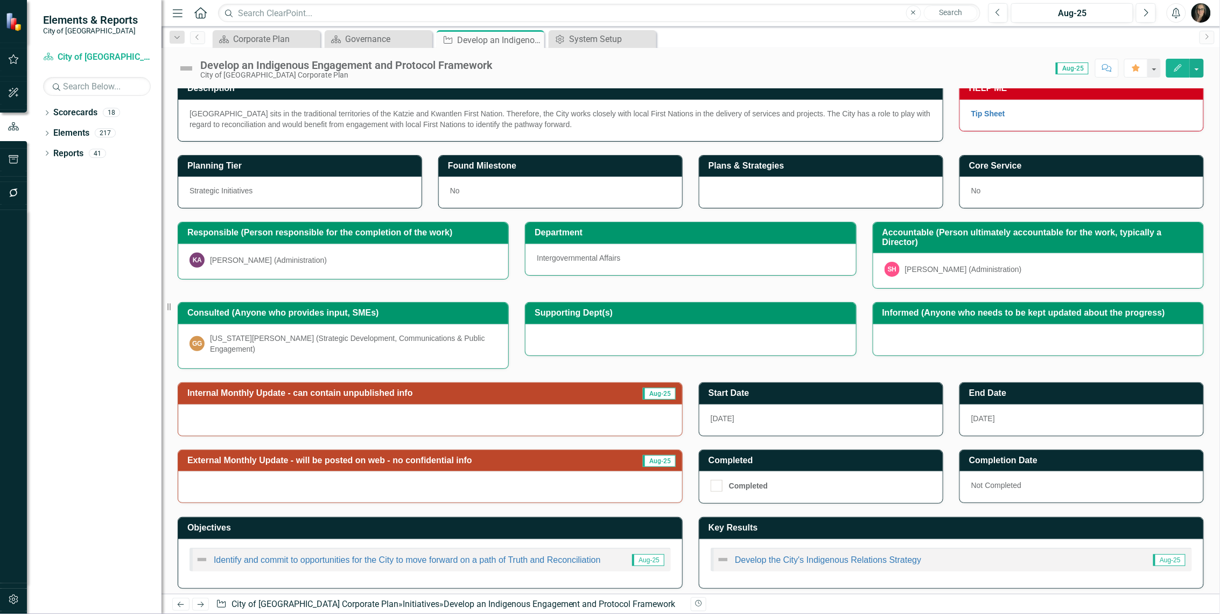 This screenshot has height=614, width=1220. I want to click on div: Corporate Plan, so click(275, 39).